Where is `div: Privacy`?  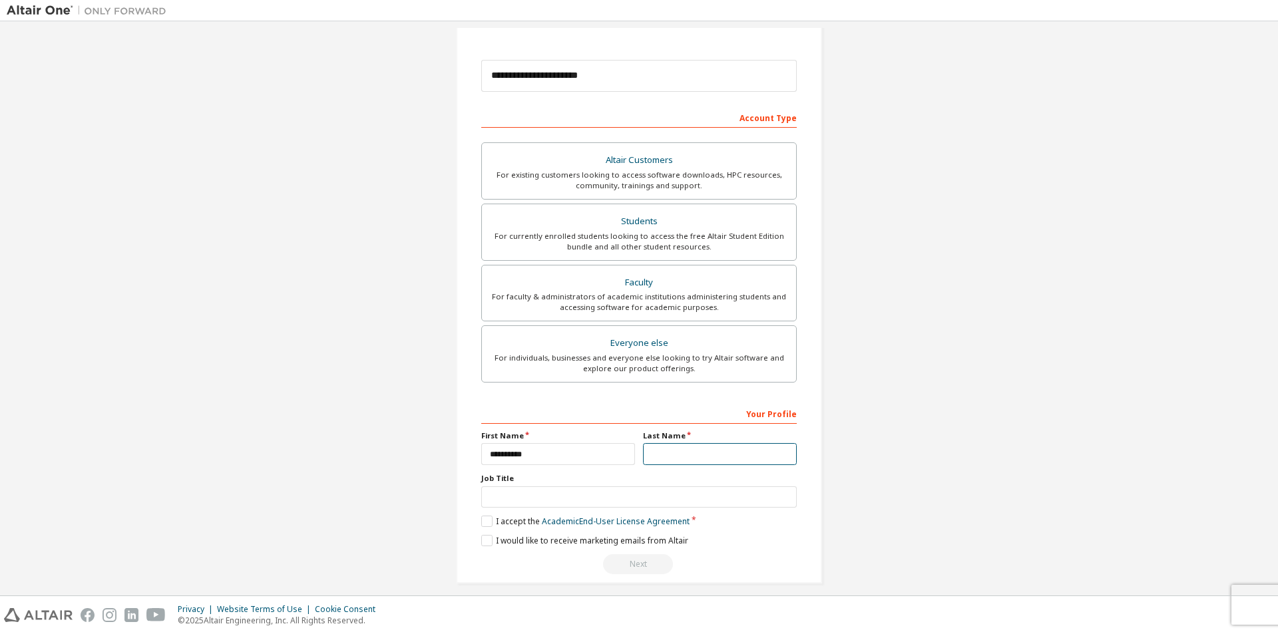 div: Privacy is located at coordinates (197, 609).